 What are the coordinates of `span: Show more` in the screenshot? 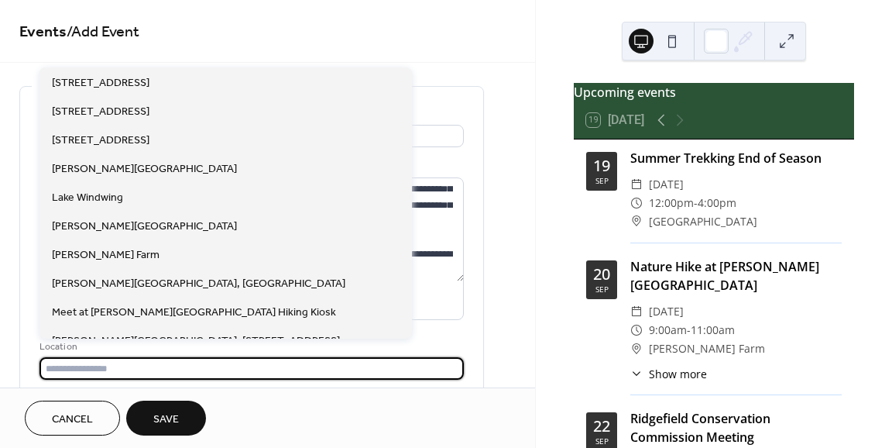 It's located at (677, 373).